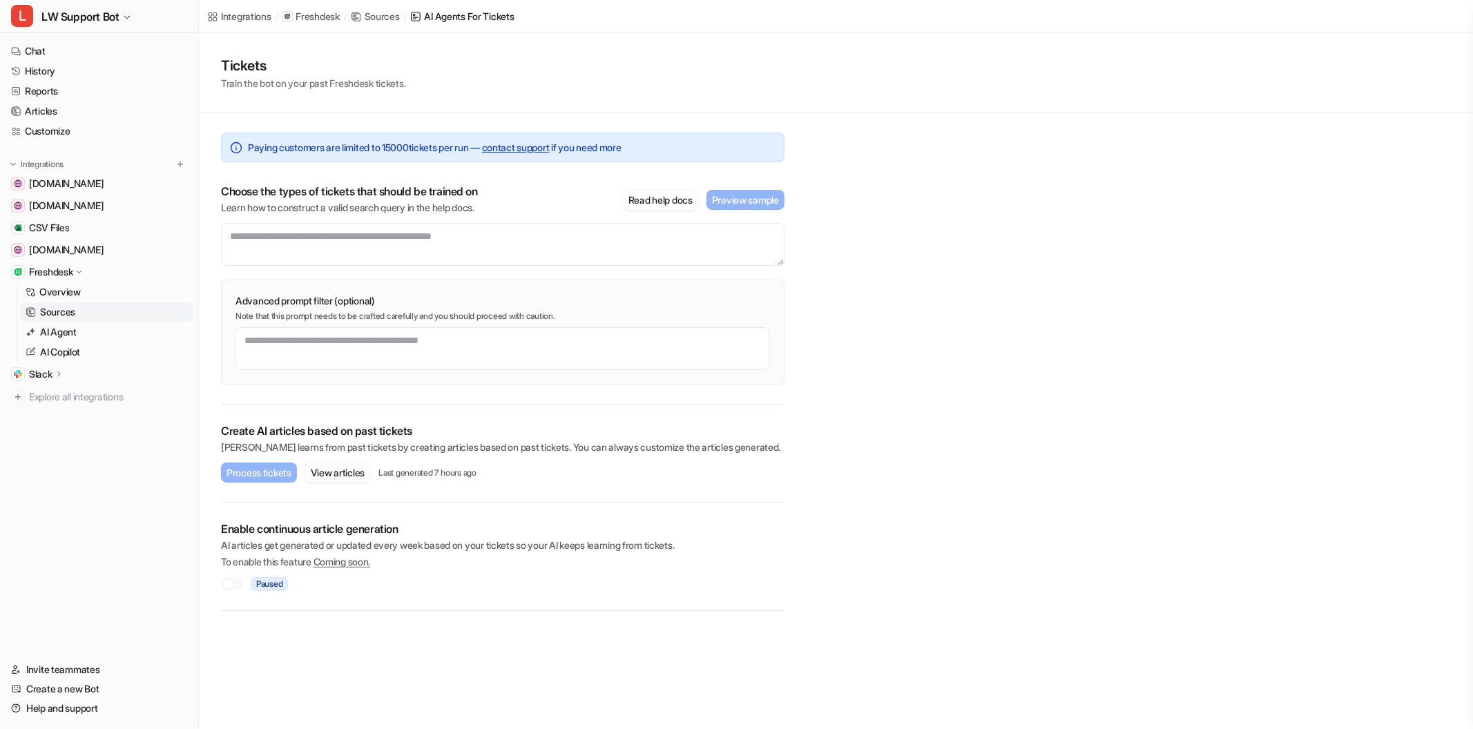  I want to click on img: www.learnworlds.dev, so click(18, 250).